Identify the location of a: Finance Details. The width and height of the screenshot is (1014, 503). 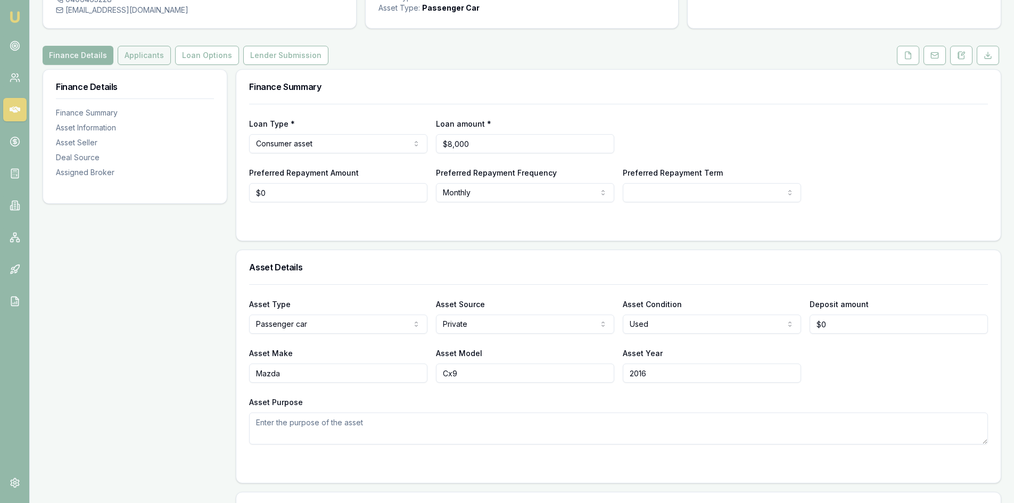
(79, 55).